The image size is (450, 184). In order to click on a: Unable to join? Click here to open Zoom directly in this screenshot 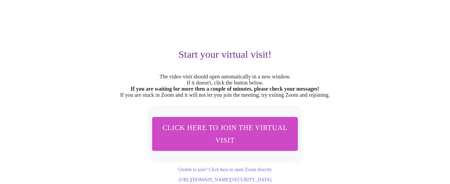, I will do `click(225, 170)`.